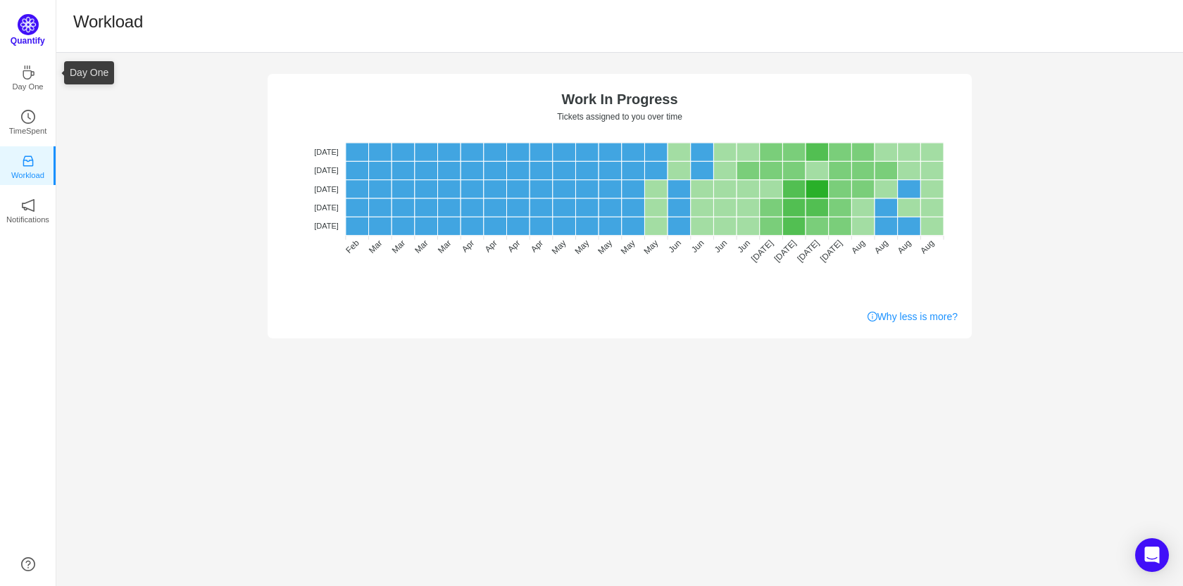 The width and height of the screenshot is (1183, 586). I want to click on tspan: Feb, so click(352, 246).